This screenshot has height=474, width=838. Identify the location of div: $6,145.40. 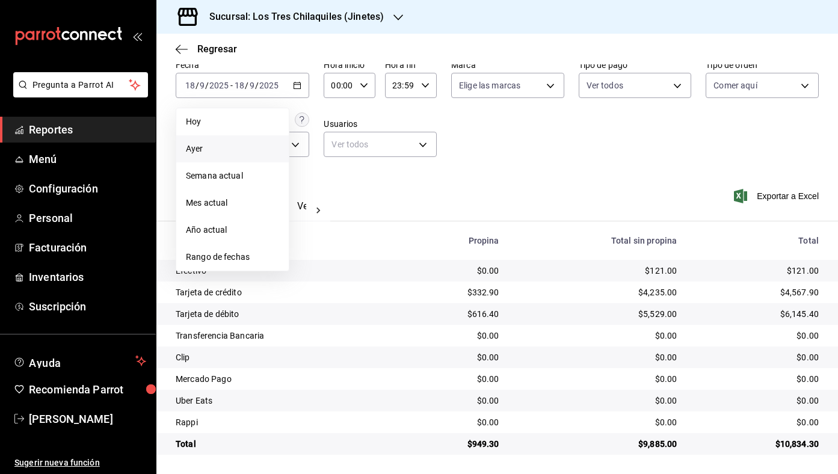
(757, 314).